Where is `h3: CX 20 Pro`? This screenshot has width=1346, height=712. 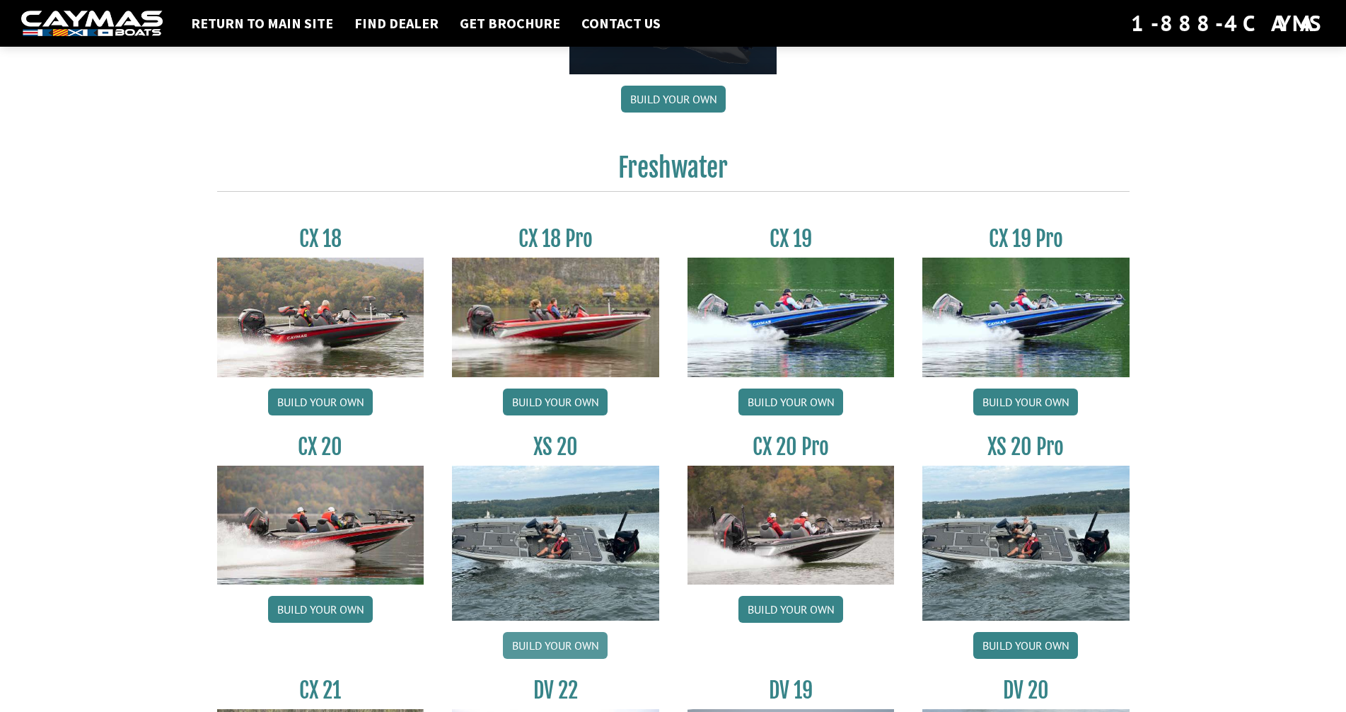
h3: CX 20 Pro is located at coordinates (791, 446).